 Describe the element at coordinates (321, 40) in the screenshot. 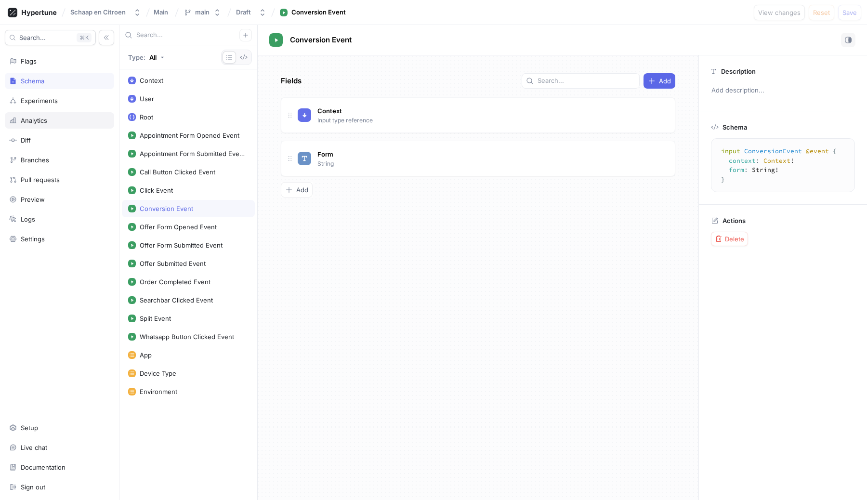

I see `span: Conversion Event` at that location.